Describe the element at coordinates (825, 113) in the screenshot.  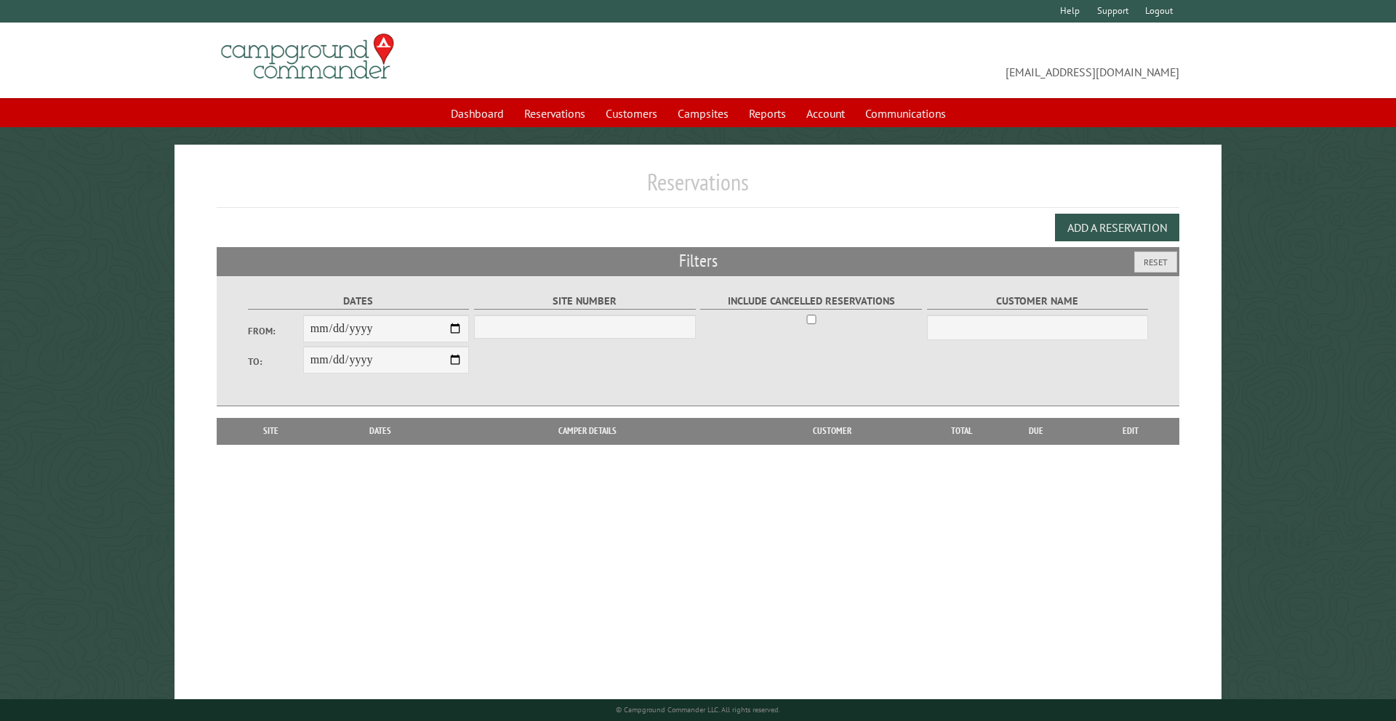
I see `a: Account` at that location.